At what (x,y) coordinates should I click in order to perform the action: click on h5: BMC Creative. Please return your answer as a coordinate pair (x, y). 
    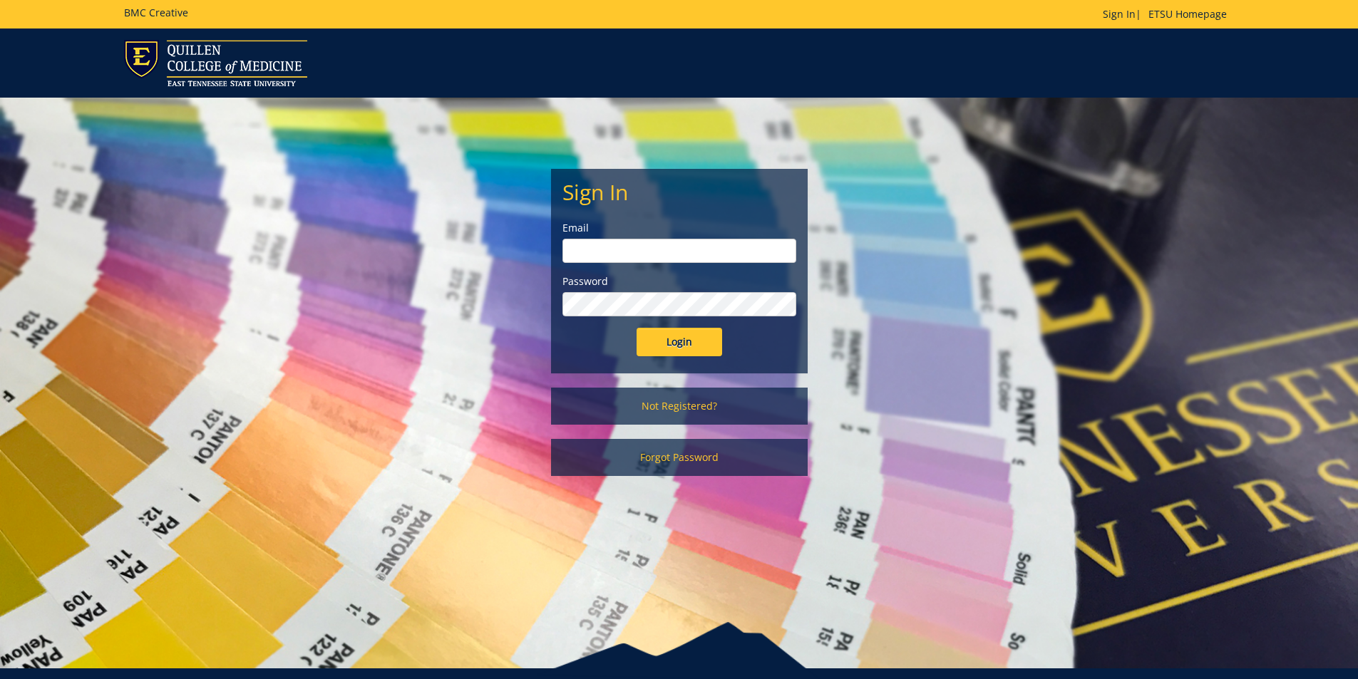
    Looking at the image, I should click on (156, 12).